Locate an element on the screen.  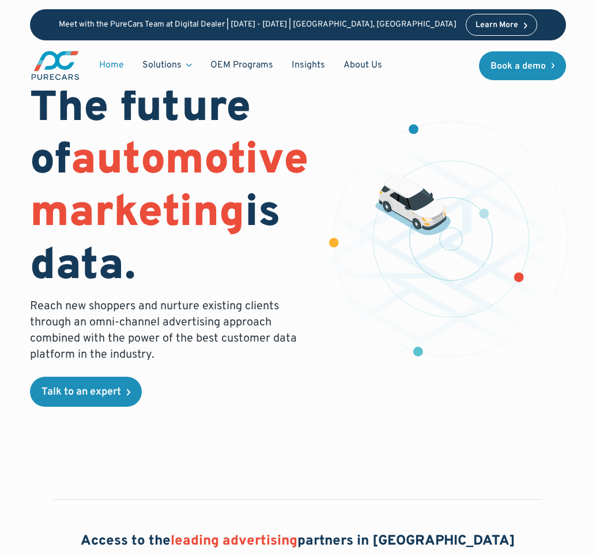
p: Reach new shoppers and nurture existing clients through an omni-channel advertising approach comb... is located at coordinates (169, 330).